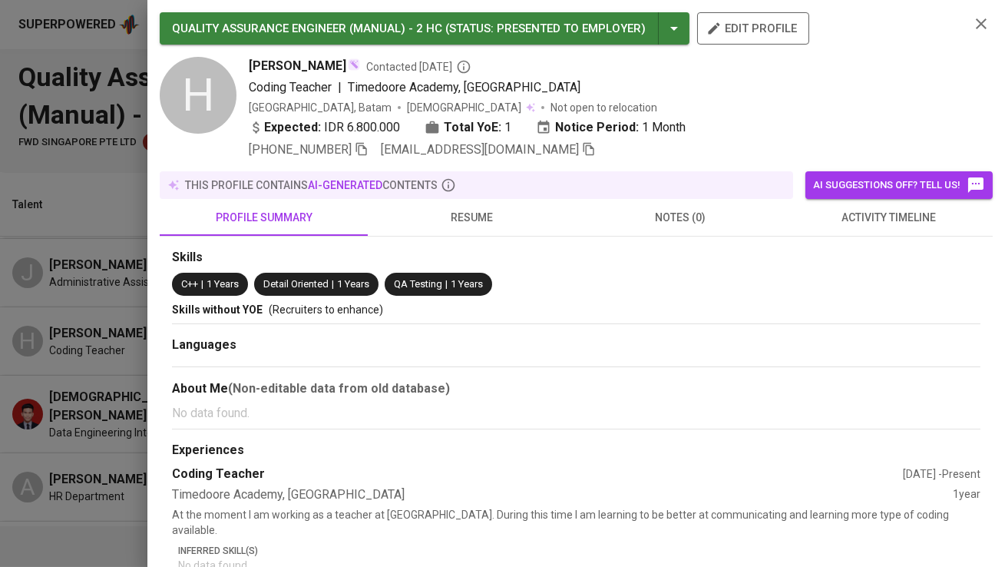  I want to click on p: Not open to relocation, so click(604, 108).